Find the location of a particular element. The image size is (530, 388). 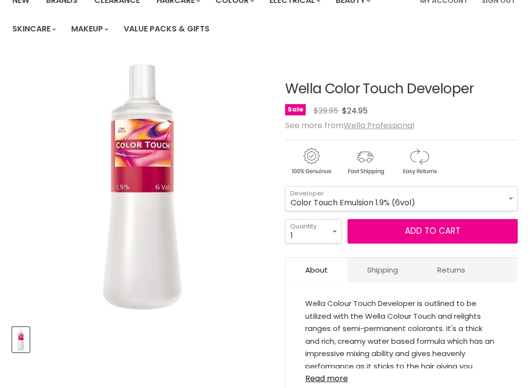

a: Value Packs & Gifts is located at coordinates (166, 29).